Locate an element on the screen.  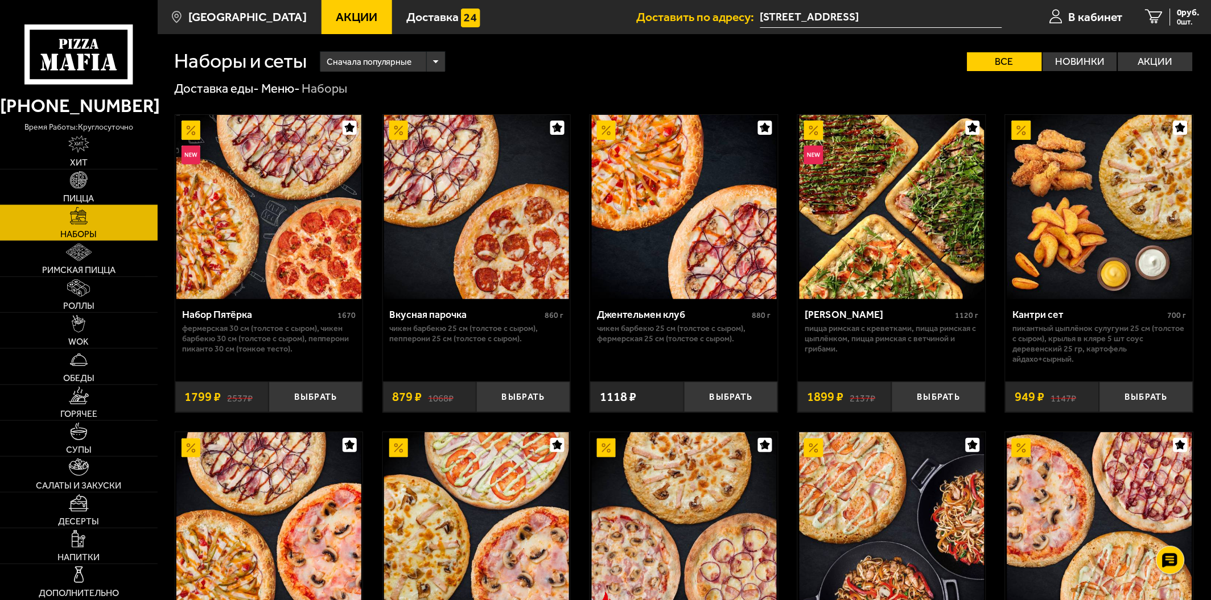
a: АкционныйНовинкаМама Миа is located at coordinates (892, 207).